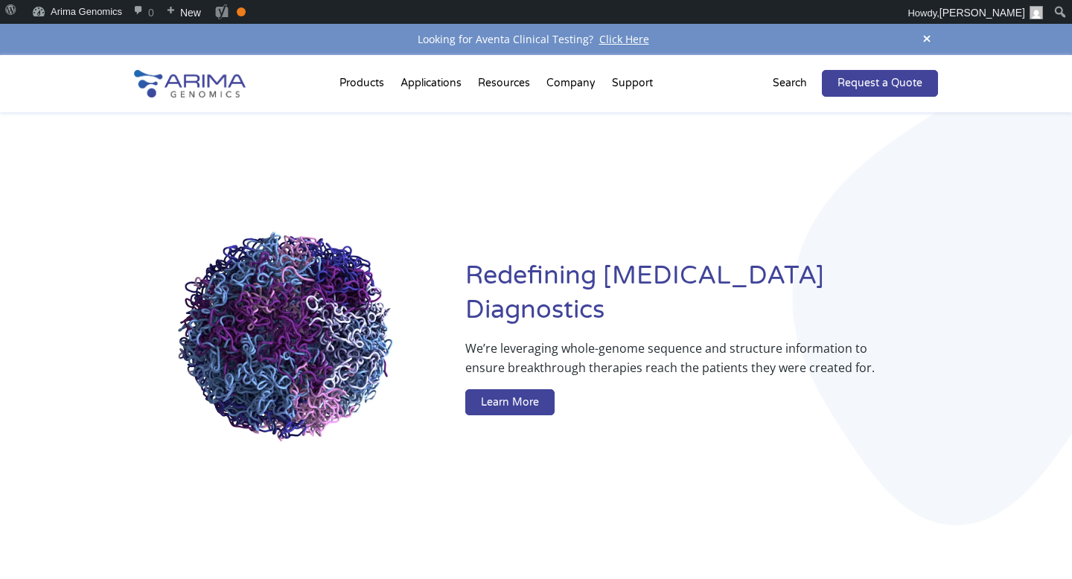 The height and width of the screenshot is (579, 1072). What do you see at coordinates (790, 83) in the screenshot?
I see `p: Search` at bounding box center [790, 83].